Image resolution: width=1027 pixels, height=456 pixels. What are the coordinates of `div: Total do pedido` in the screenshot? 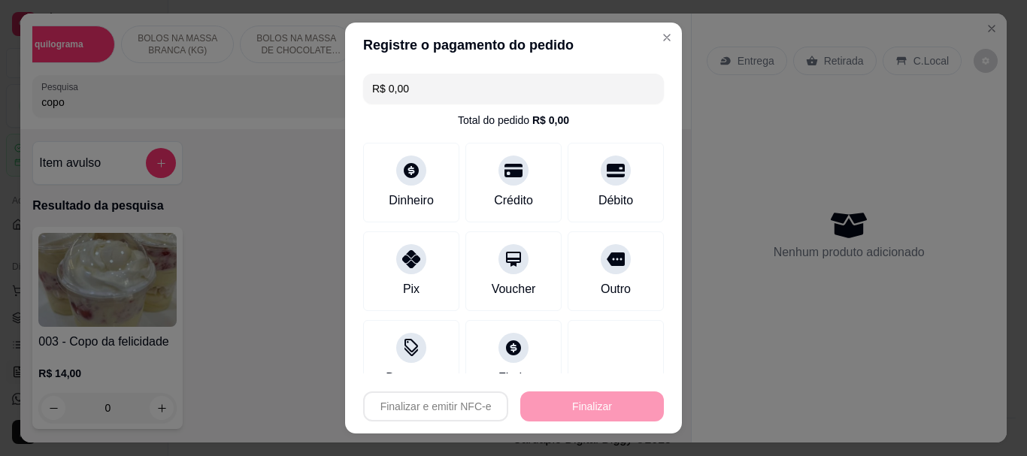 It's located at (513, 120).